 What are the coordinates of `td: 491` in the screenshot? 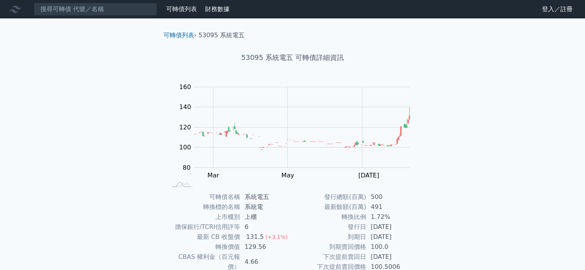 It's located at (392, 207).